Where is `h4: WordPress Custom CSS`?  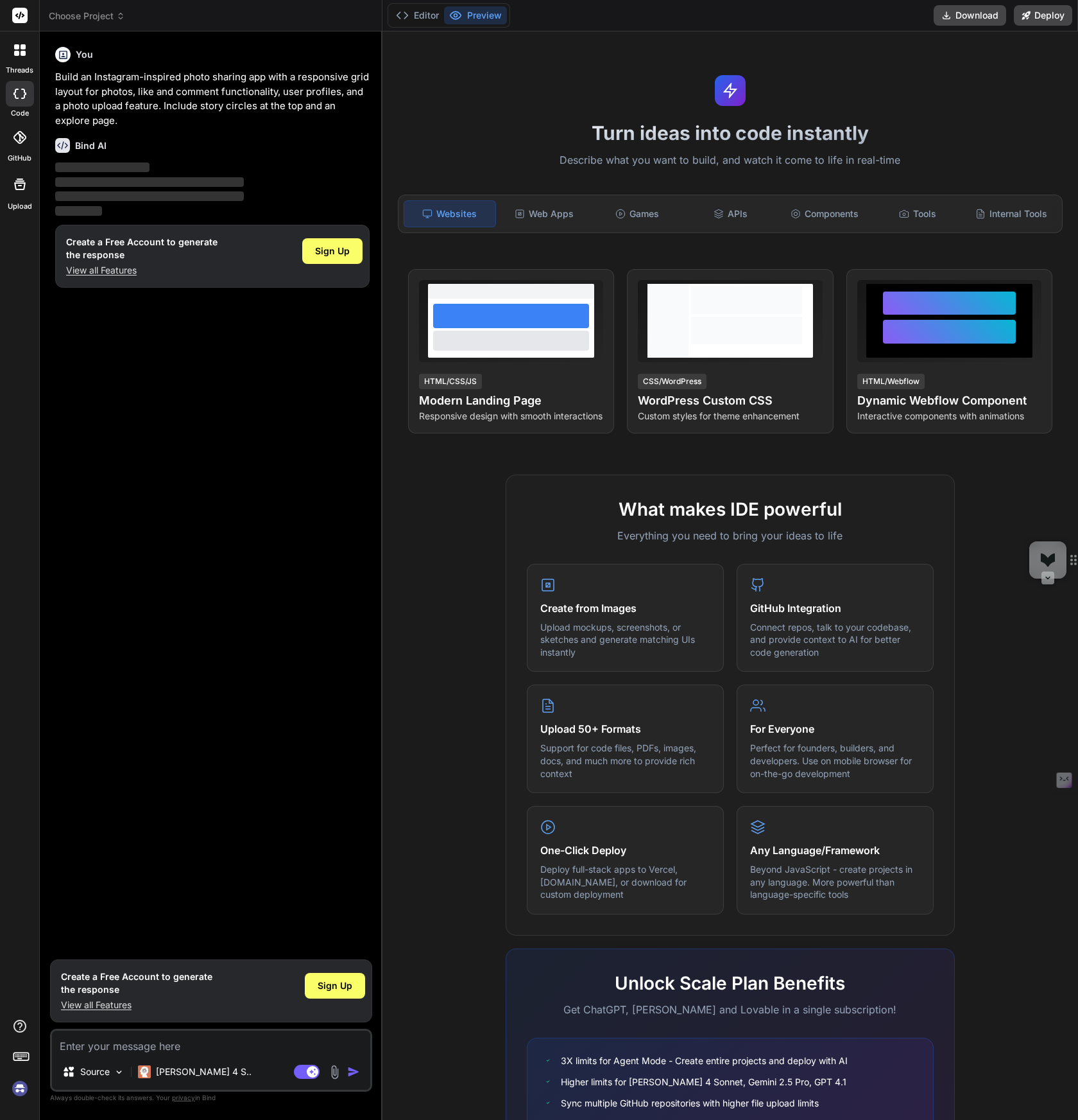
h4: WordPress Custom CSS is located at coordinates (730, 401).